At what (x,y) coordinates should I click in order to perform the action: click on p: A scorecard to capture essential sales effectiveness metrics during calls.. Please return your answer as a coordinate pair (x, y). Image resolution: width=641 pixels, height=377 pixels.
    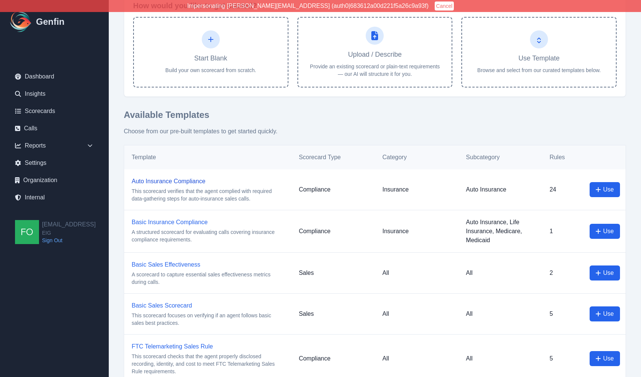
    Looking at the image, I should click on (208, 278).